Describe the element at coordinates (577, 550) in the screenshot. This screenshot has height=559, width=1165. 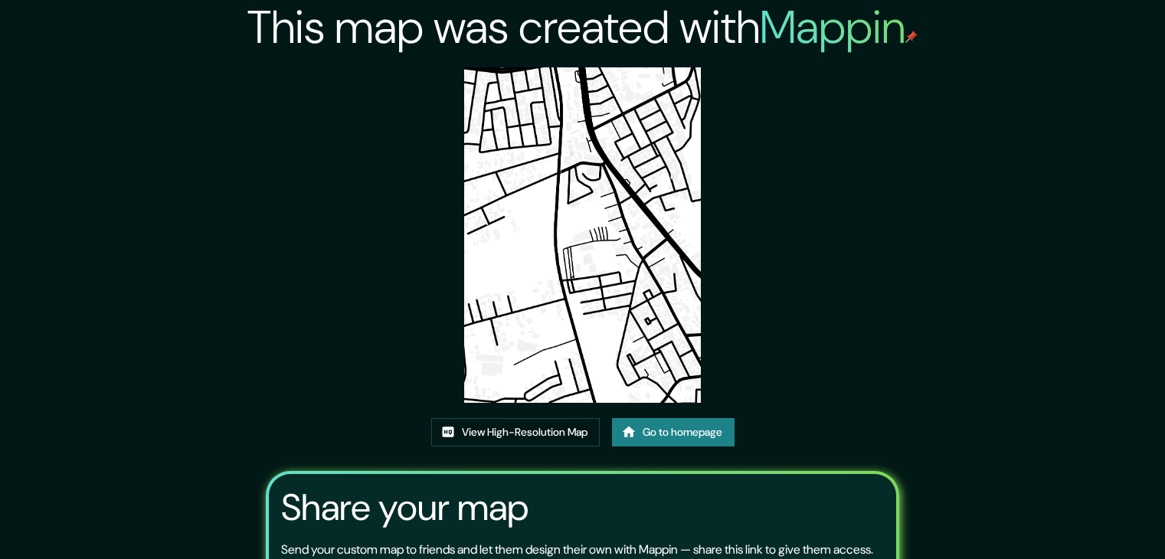
I see `p: Send your custom map to friends and let them design their own with Mappin — share this link to gi...` at that location.